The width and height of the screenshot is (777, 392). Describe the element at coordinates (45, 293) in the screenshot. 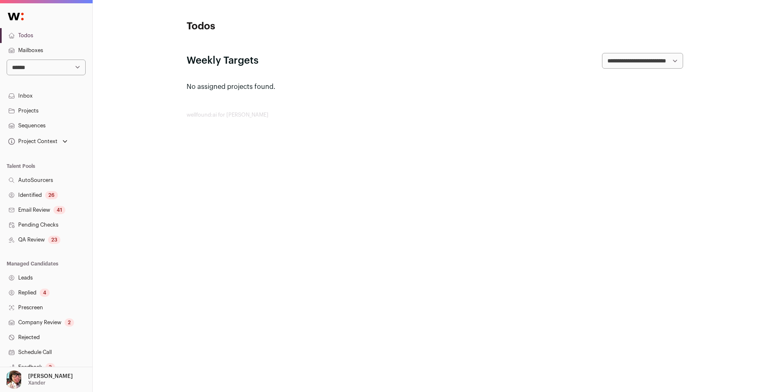

I see `div: 4` at that location.